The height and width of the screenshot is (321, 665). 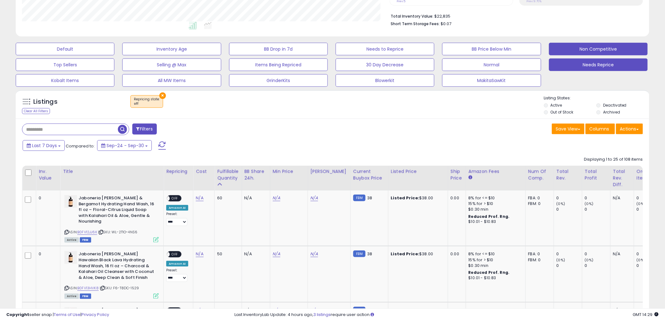 What do you see at coordinates (71, 201) in the screenshot?
I see `img: 31LdYlHxtML._SL40_.jpg` at bounding box center [71, 201].